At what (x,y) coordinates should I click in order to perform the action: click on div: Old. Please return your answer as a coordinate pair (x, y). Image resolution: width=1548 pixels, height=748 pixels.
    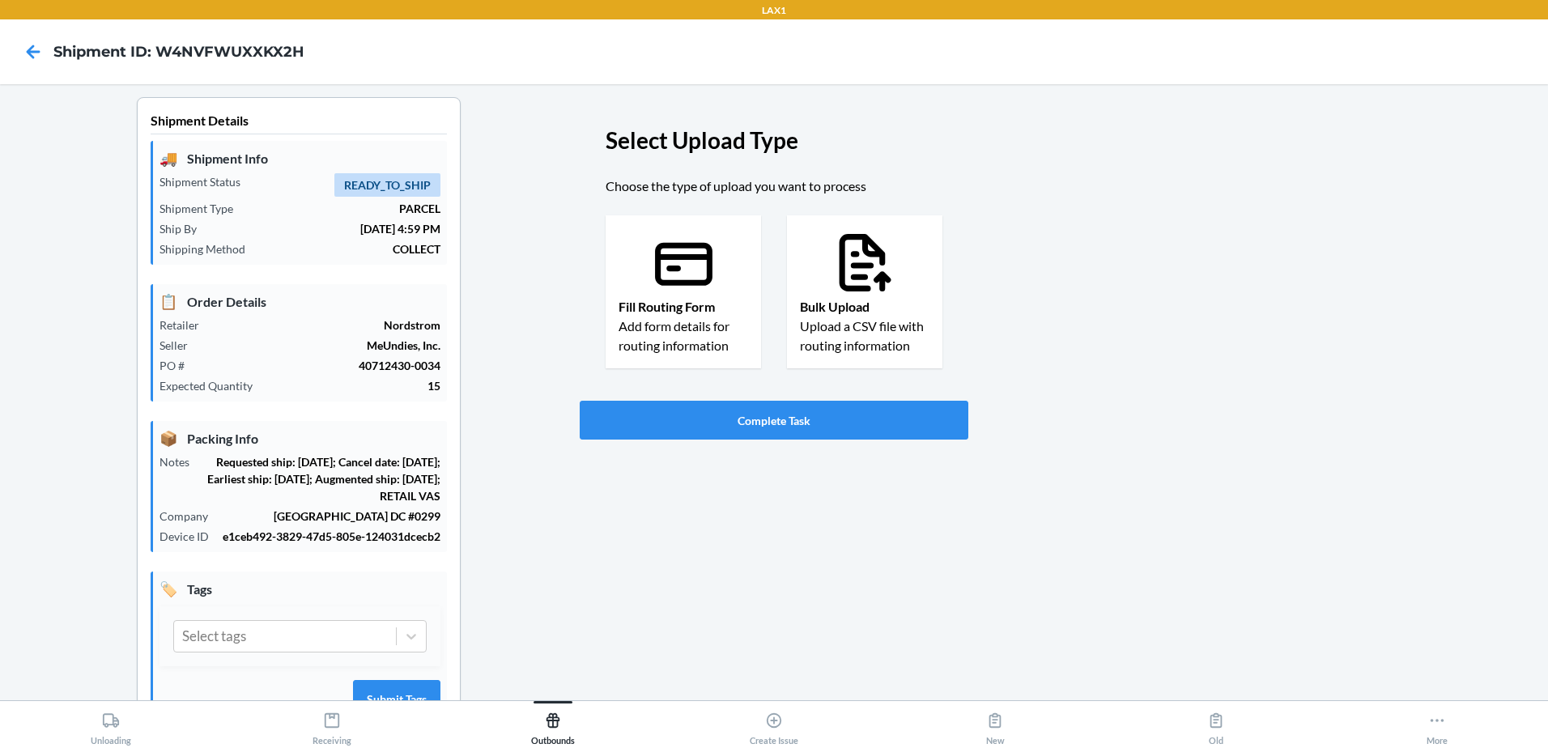
    Looking at the image, I should click on (1216, 725).